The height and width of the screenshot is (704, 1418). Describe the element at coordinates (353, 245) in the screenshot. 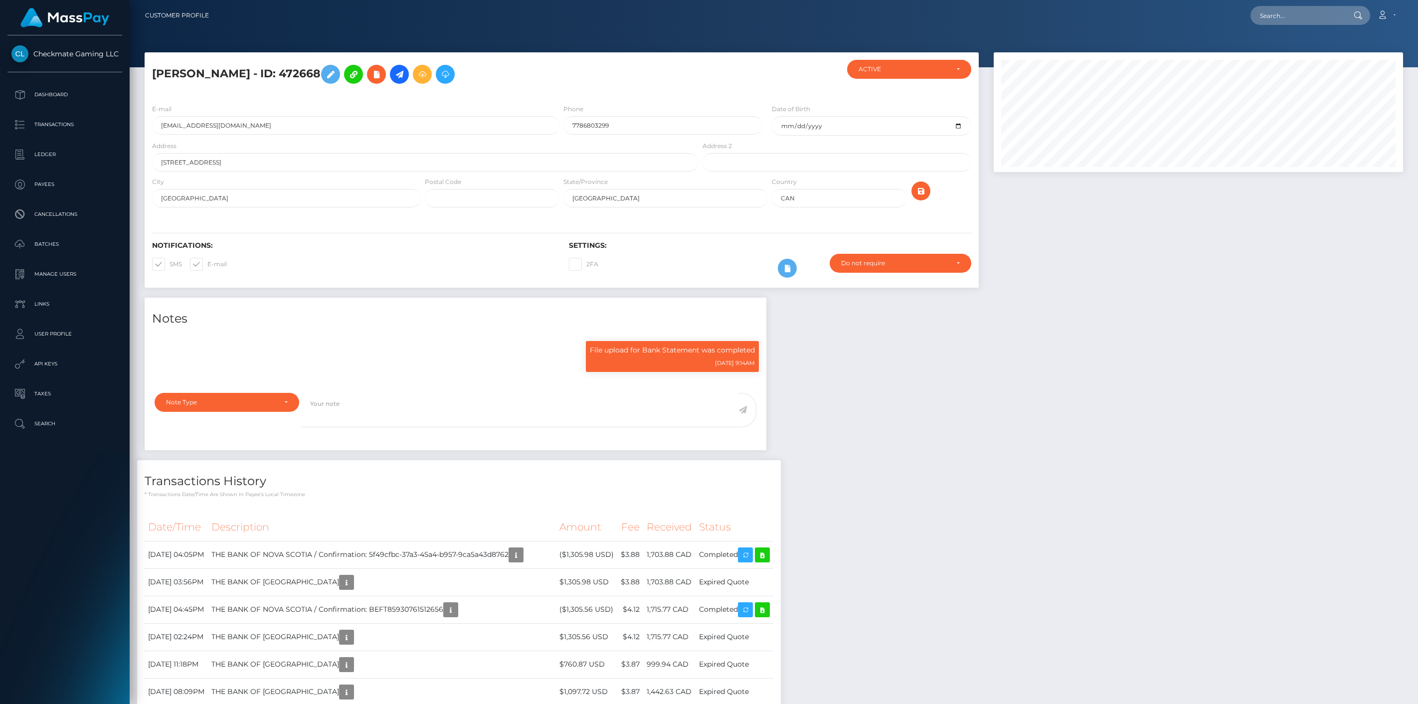

I see `h6: Notifications:` at that location.